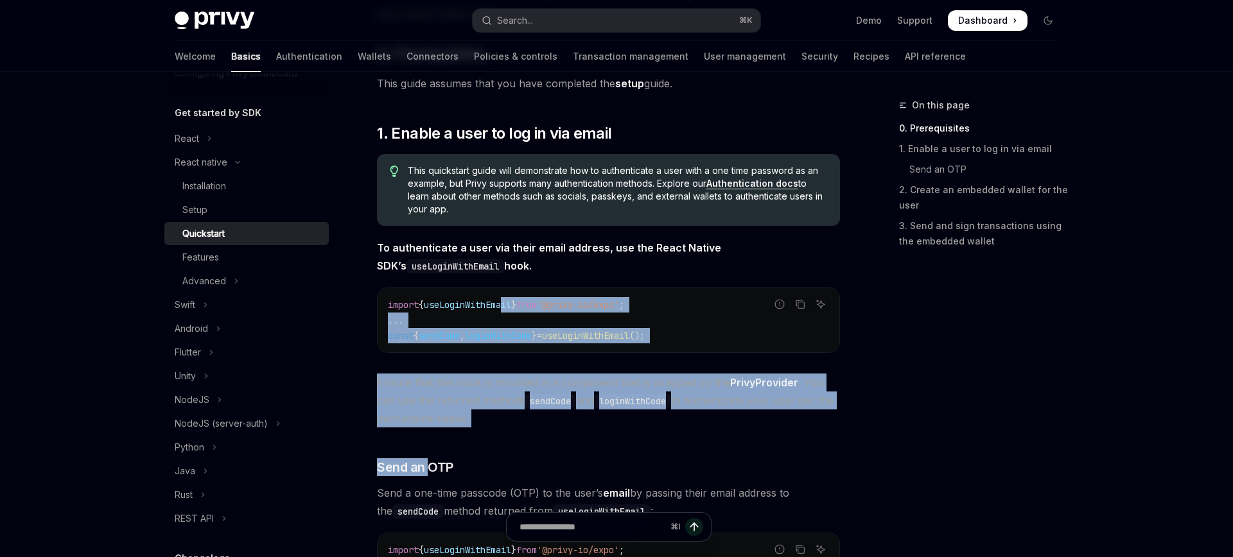 This screenshot has width=1233, height=557. Describe the element at coordinates (935, 57) in the screenshot. I see `a: API reference` at that location.